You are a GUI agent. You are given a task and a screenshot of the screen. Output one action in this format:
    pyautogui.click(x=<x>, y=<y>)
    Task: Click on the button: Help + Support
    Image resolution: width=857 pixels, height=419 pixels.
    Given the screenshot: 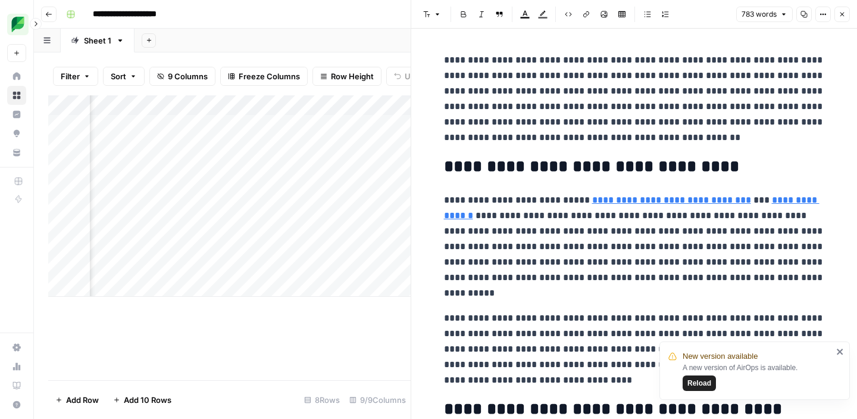 What is the action you would take?
    pyautogui.click(x=17, y=404)
    